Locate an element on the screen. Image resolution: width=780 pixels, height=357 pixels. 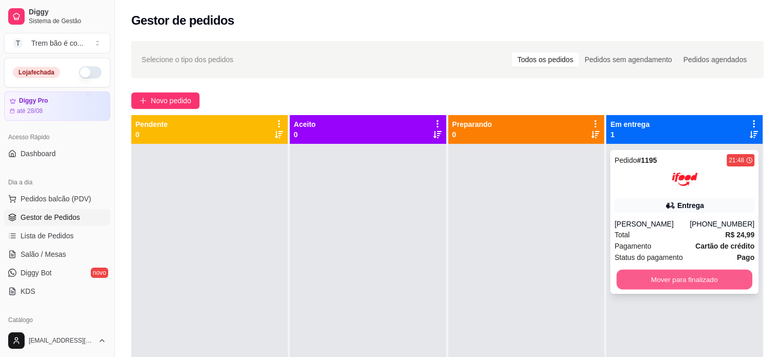
span: Status do pagamento is located at coordinates (648, 257).